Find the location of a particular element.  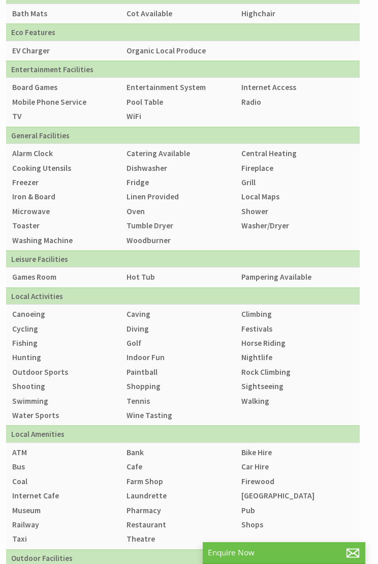

li: Wine Tasting is located at coordinates (183, 415).